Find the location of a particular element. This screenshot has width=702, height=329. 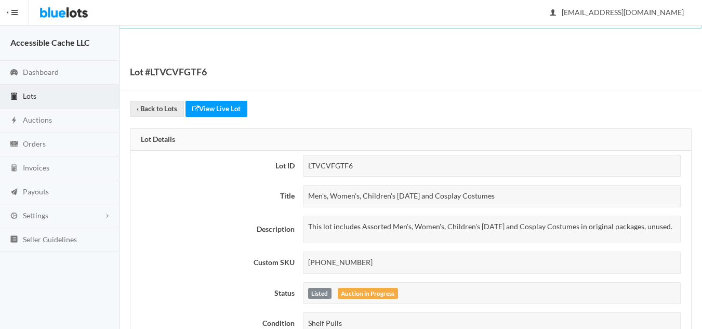

th: Custom SKU is located at coordinates (215, 262).